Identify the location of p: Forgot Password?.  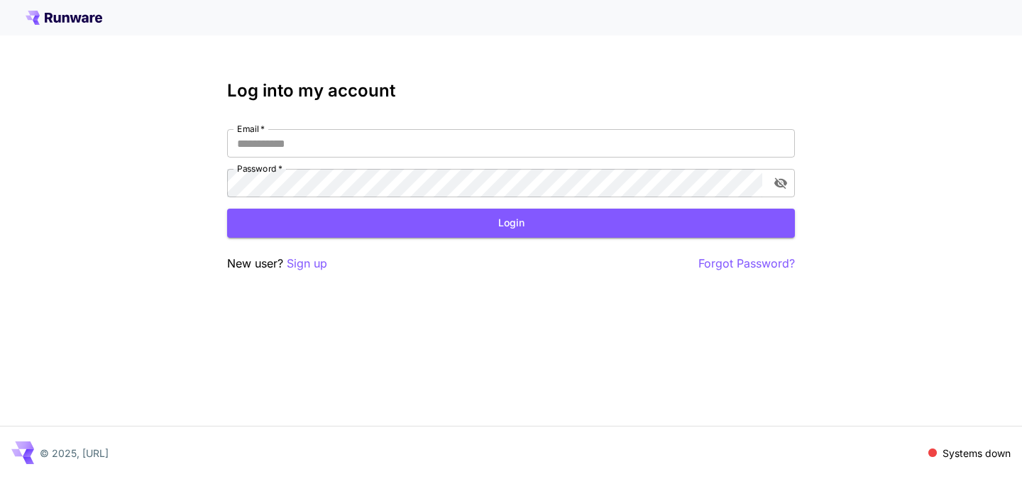
(747, 263).